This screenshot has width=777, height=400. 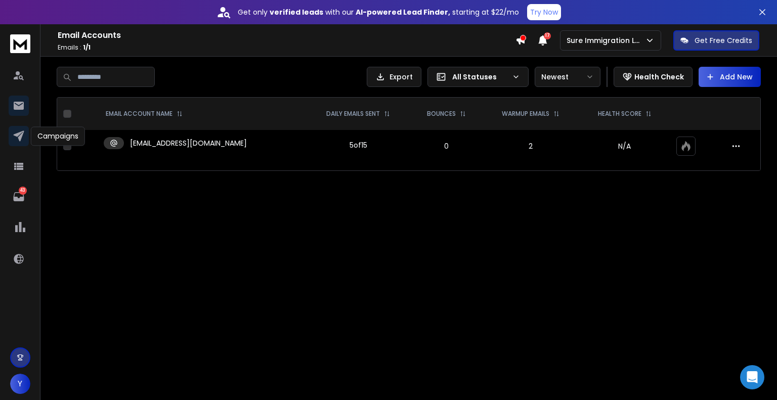 What do you see at coordinates (20, 44) in the screenshot?
I see `img: logo` at bounding box center [20, 44].